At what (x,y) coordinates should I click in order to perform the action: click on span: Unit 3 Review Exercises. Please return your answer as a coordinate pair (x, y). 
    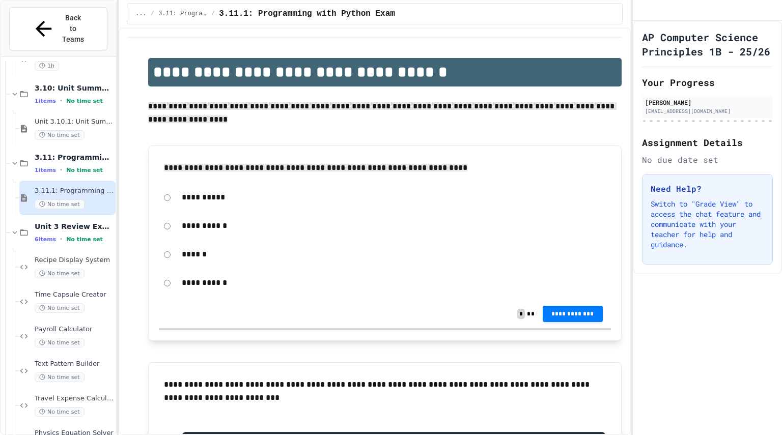
    Looking at the image, I should click on (74, 227).